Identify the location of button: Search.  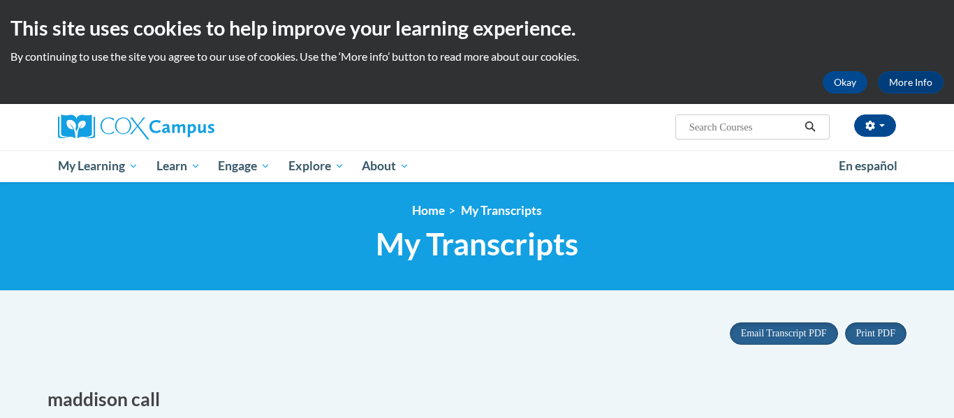
(810, 127).